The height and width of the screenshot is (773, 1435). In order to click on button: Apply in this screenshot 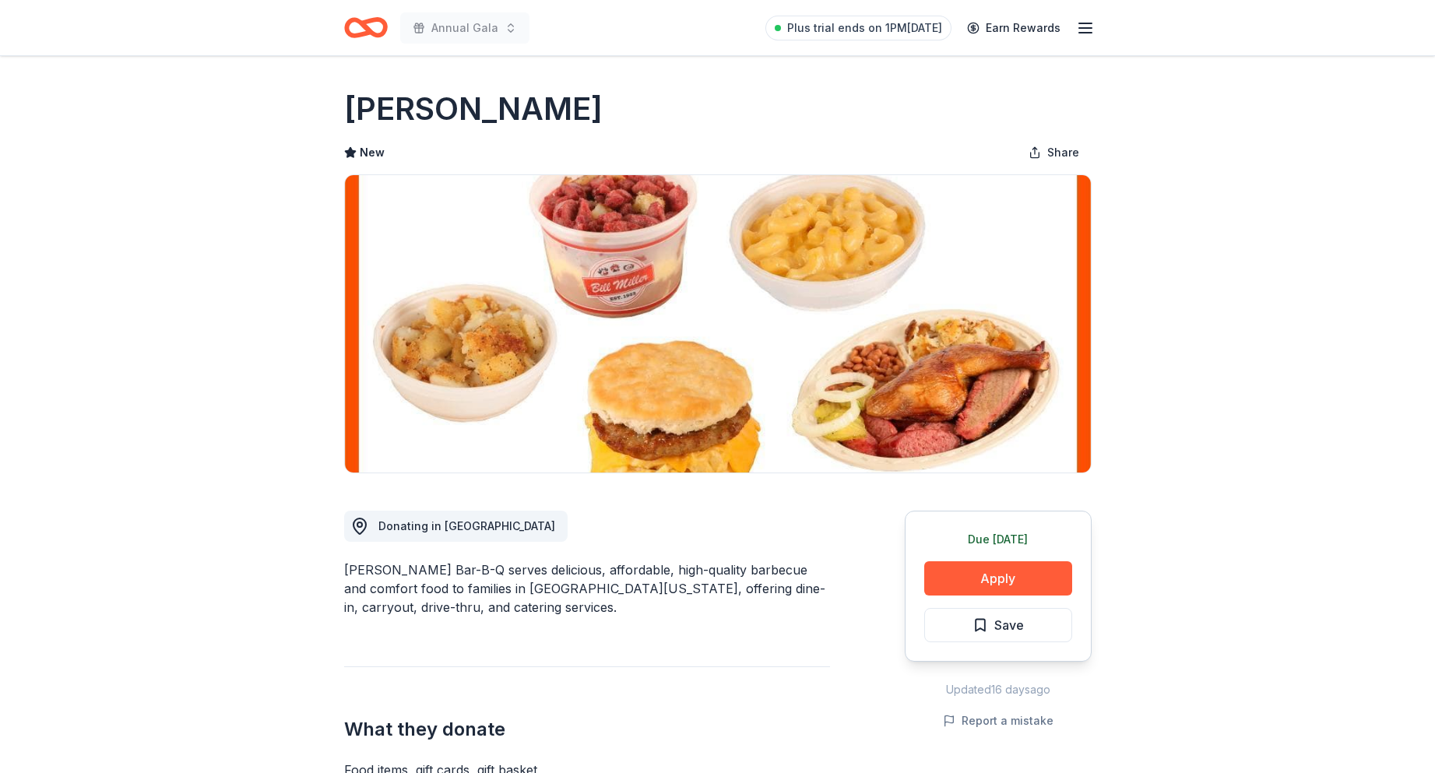, I will do `click(998, 579)`.